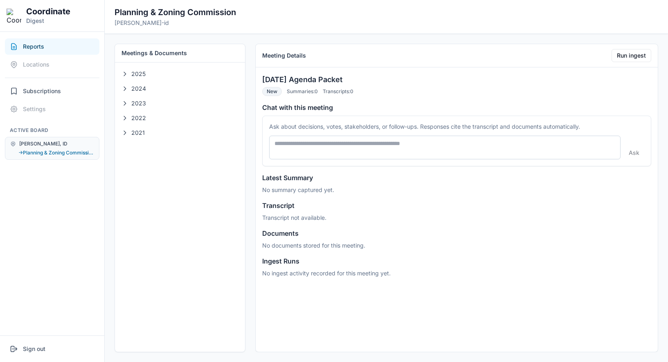 The image size is (668, 362). Describe the element at coordinates (52, 65) in the screenshot. I see `button: Locations` at that location.